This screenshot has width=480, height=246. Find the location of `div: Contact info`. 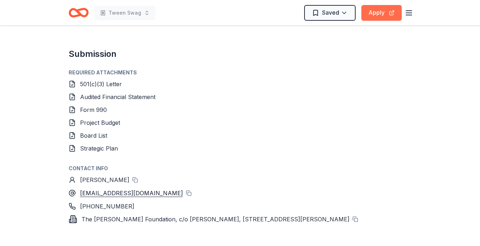

div: Contact info is located at coordinates (240, 168).